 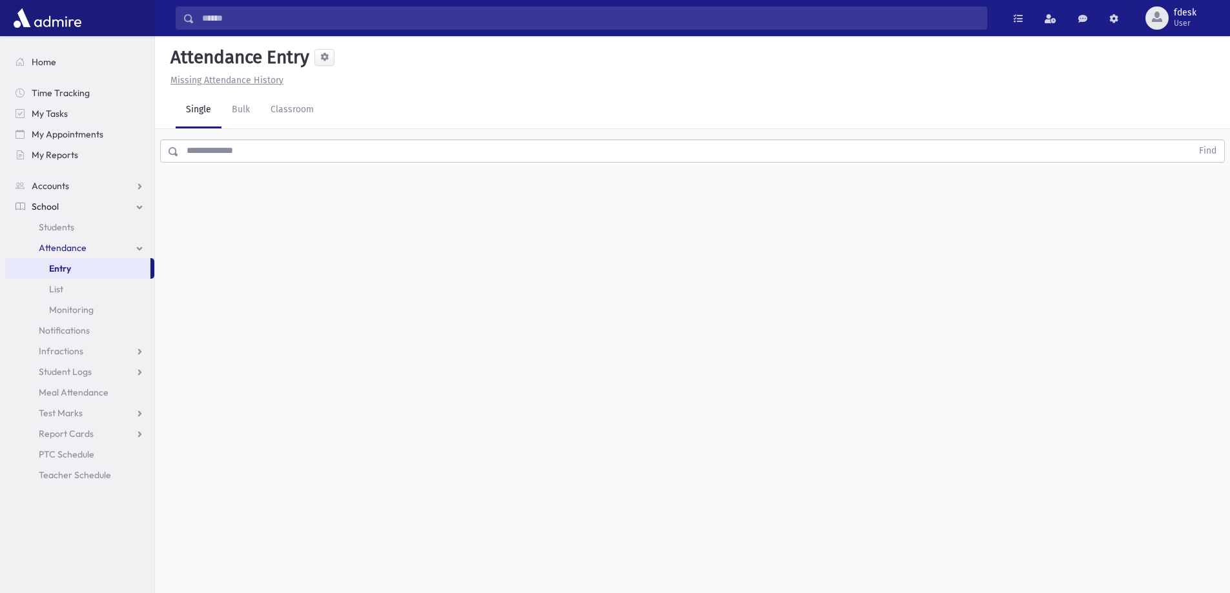 I want to click on a: My Tasks, so click(x=79, y=114).